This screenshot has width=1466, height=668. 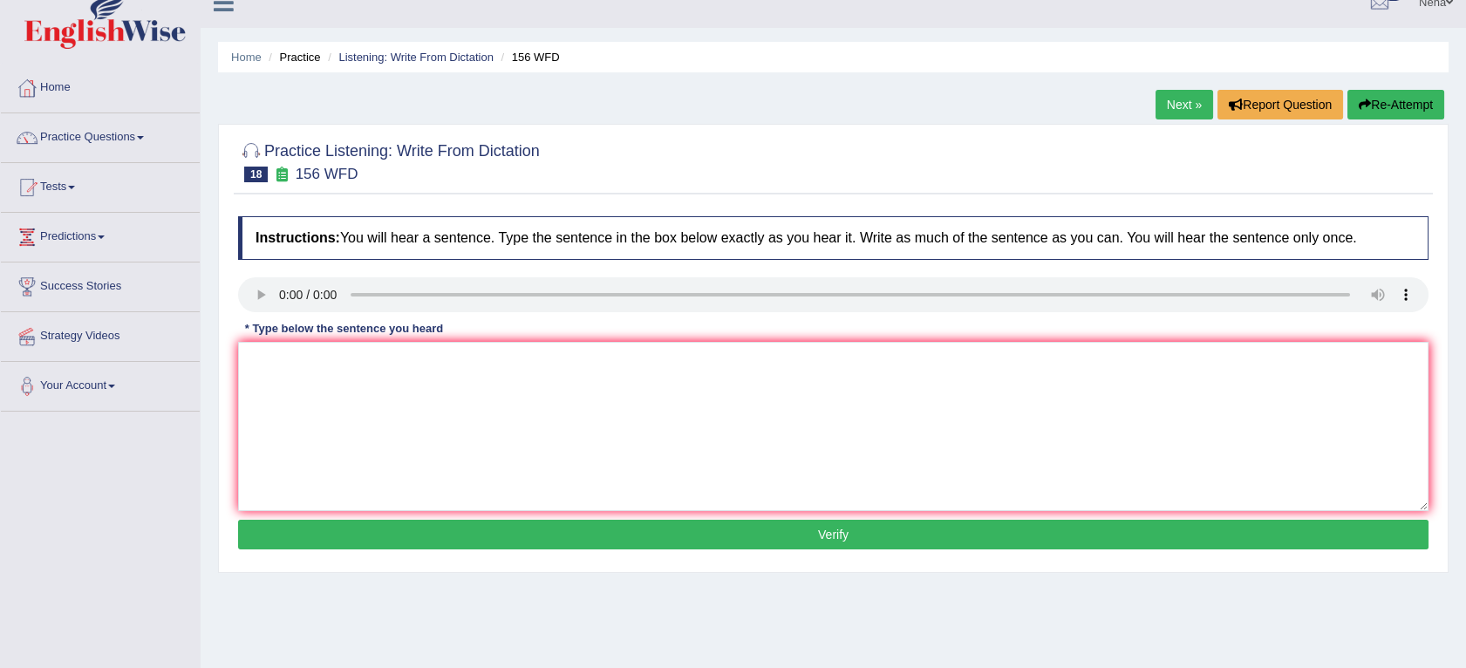 What do you see at coordinates (100, 135) in the screenshot?
I see `a: Practice Questions` at bounding box center [100, 135].